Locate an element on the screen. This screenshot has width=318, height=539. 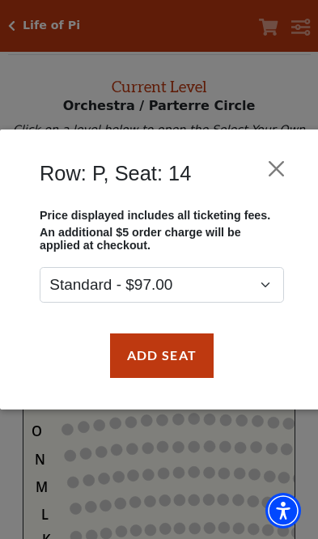
p: Price displayed includes all ticketing fees. is located at coordinates (162, 215).